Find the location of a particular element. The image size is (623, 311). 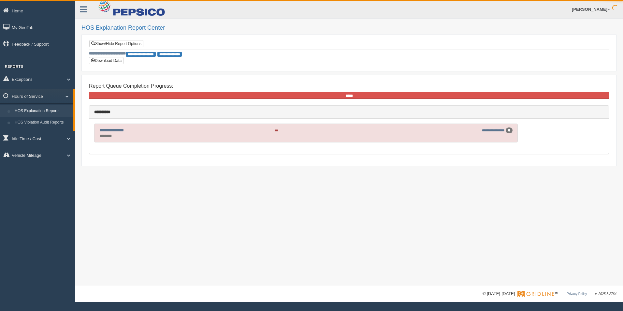

a: Show/Hide Report Options is located at coordinates (116, 44).